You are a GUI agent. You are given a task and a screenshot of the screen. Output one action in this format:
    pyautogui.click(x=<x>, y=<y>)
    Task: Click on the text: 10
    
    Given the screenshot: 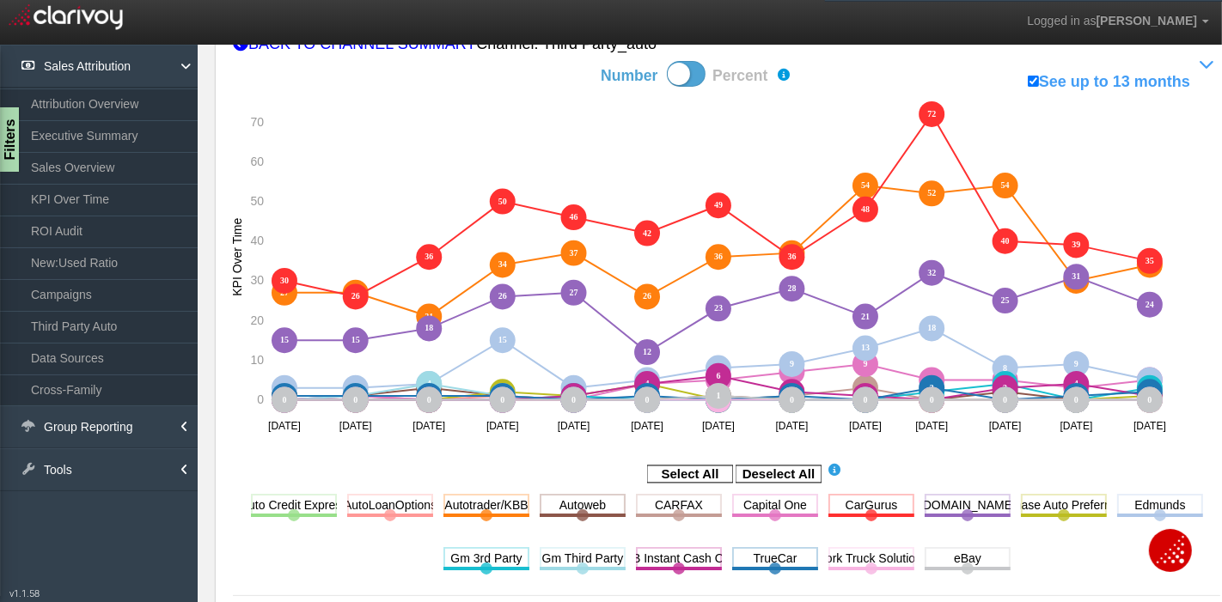 What is the action you would take?
    pyautogui.click(x=257, y=360)
    